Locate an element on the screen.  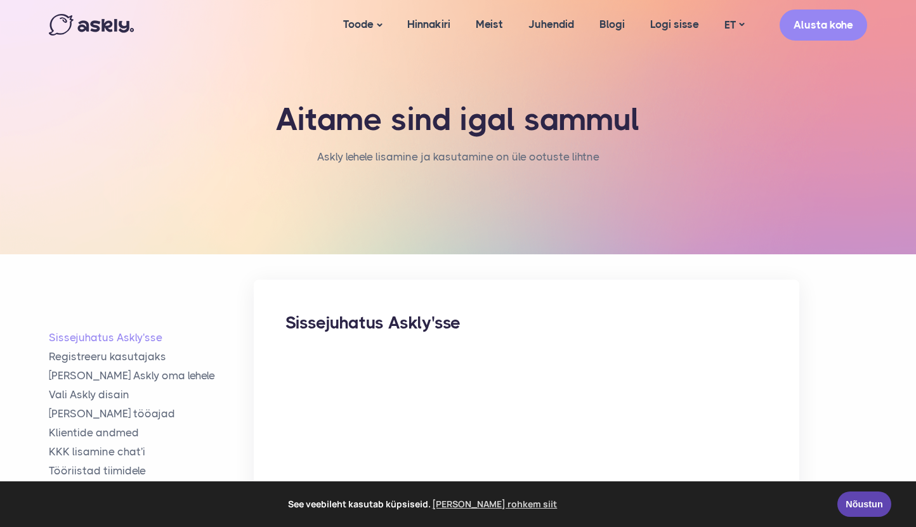
a: Klientide andmed is located at coordinates (151, 433).